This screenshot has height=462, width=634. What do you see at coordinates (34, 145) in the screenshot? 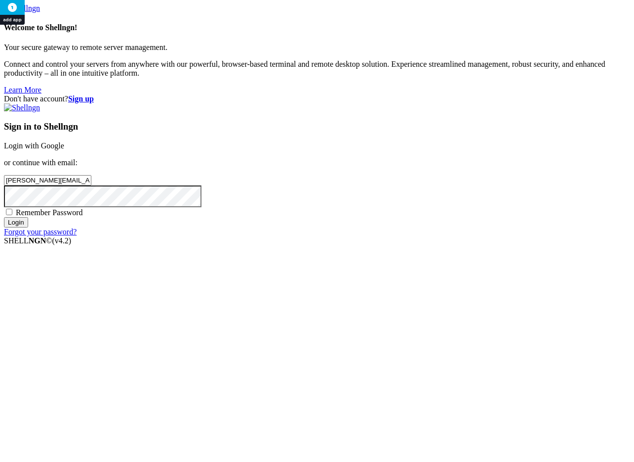
I see `a: Login with Google` at bounding box center [34, 145].